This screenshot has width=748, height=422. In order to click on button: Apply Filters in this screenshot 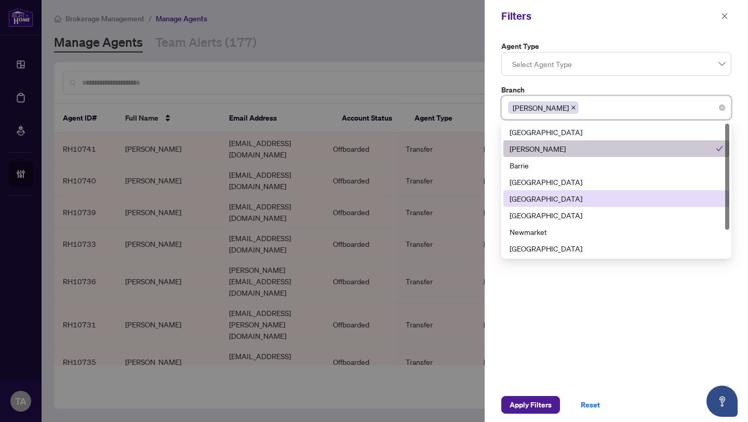, I will do `click(530, 405)`.